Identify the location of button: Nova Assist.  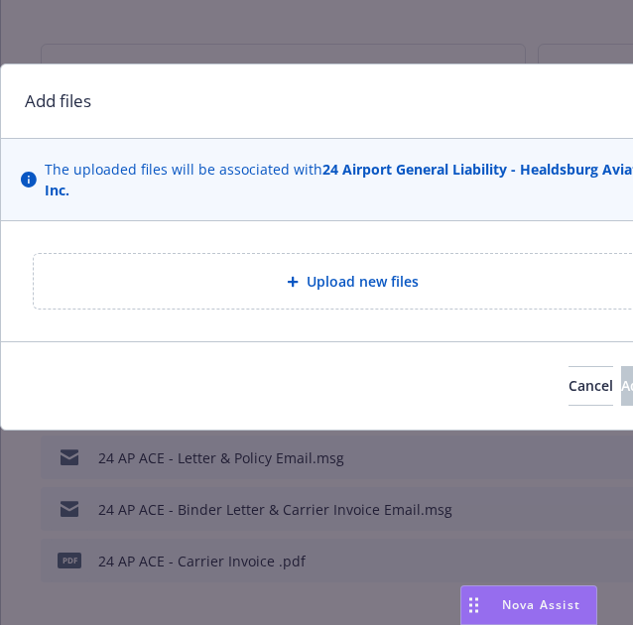
(529, 605).